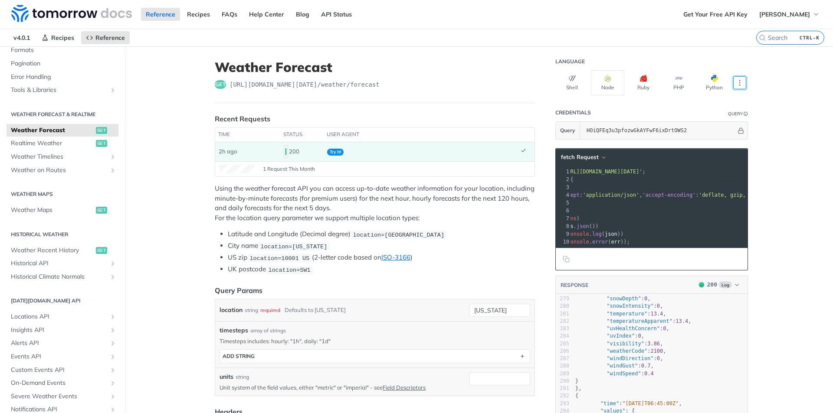 The image size is (833, 413). What do you see at coordinates (302, 14) in the screenshot?
I see `a: Blog` at bounding box center [302, 14].